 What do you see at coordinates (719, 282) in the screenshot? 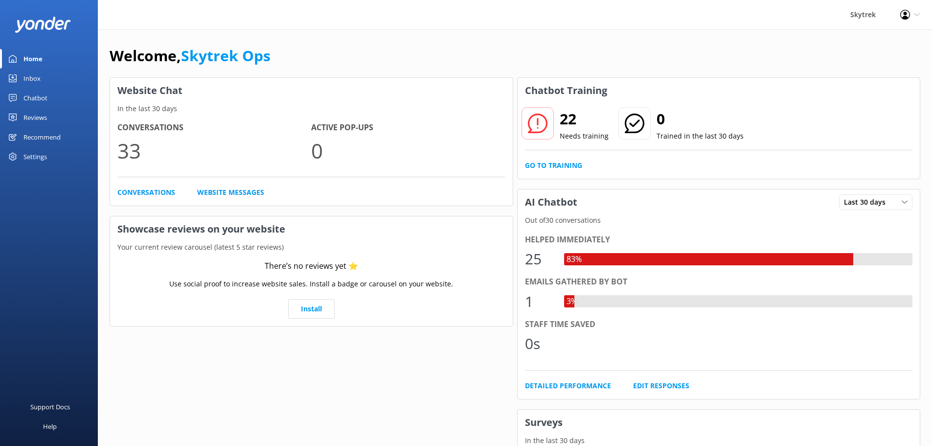
I see `div: Emails gathered by bot` at bounding box center [719, 282].